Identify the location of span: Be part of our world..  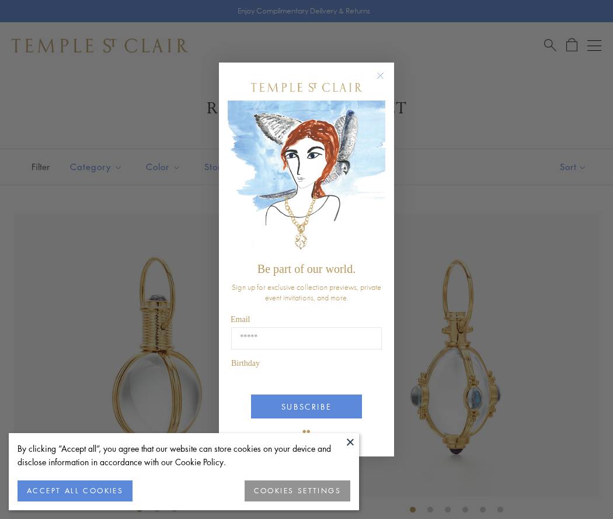
(307, 269).